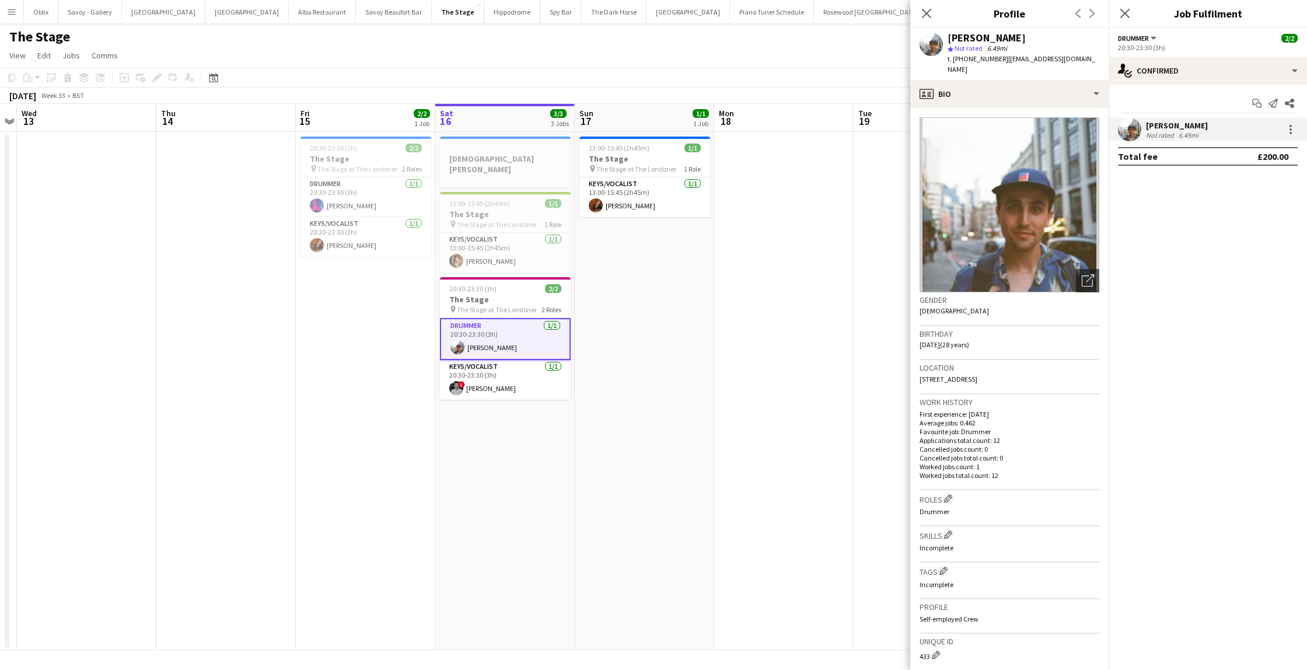  I want to click on button: The Stage, so click(458, 12).